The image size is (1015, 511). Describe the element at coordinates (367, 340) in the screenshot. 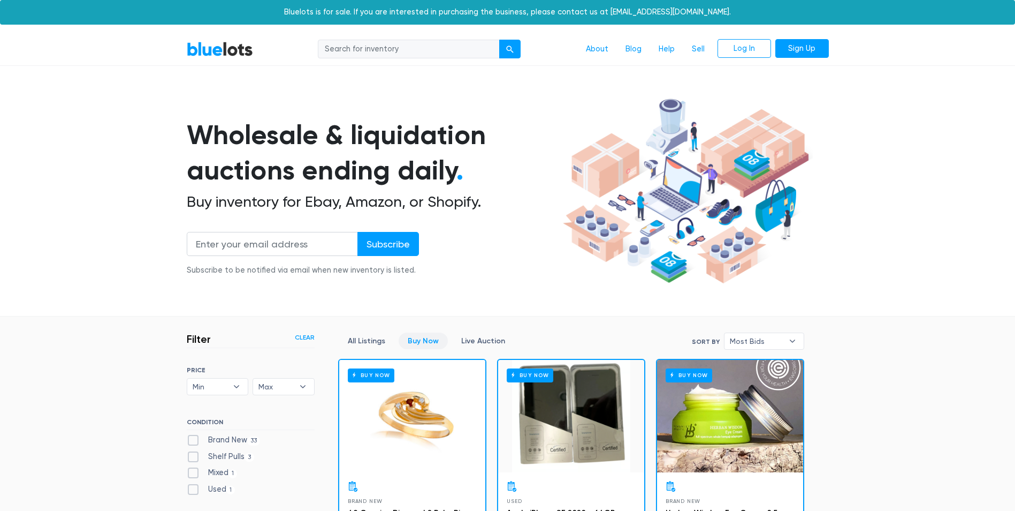

I see `a: All Listings` at that location.